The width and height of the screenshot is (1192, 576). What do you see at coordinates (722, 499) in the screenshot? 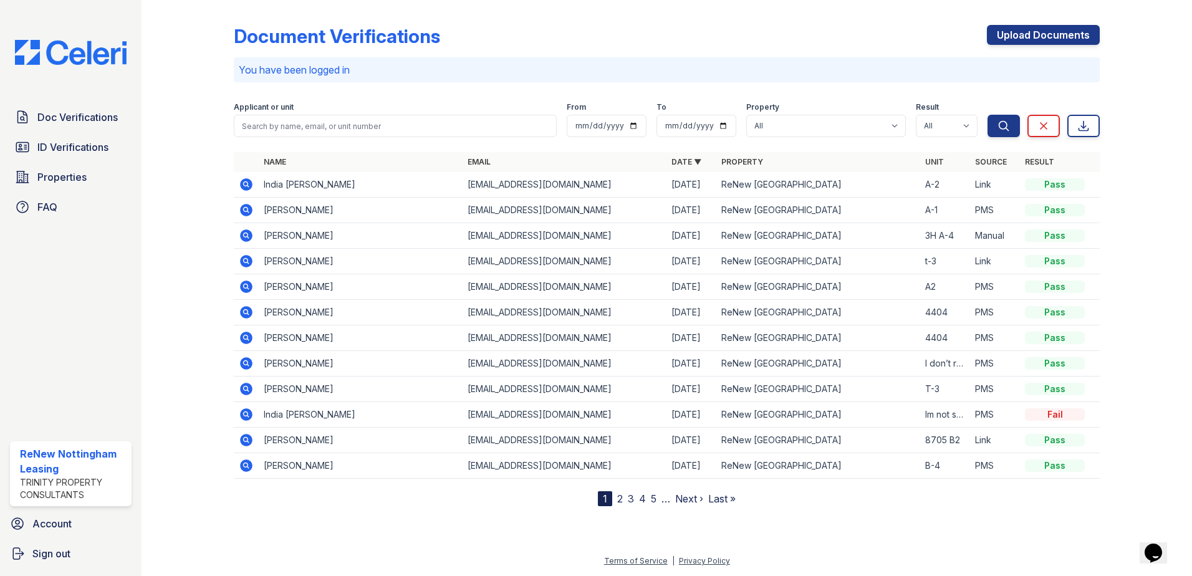
I see `a: Last »` at bounding box center [722, 499].